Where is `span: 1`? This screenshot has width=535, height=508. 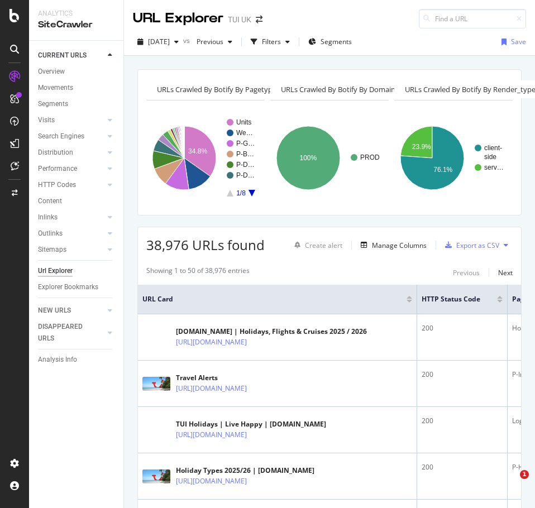
span: 1 is located at coordinates (525, 475).